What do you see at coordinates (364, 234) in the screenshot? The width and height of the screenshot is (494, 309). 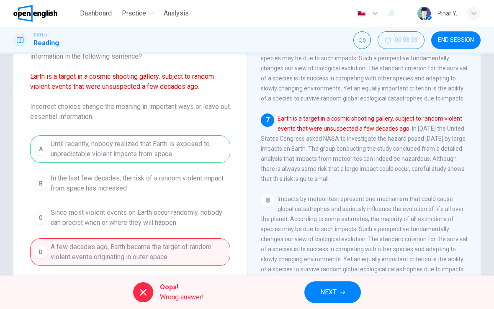 I see `span: Impacts by meteorites represent one mechanism that could cause global catastrophes and seriously ...` at bounding box center [364, 234].